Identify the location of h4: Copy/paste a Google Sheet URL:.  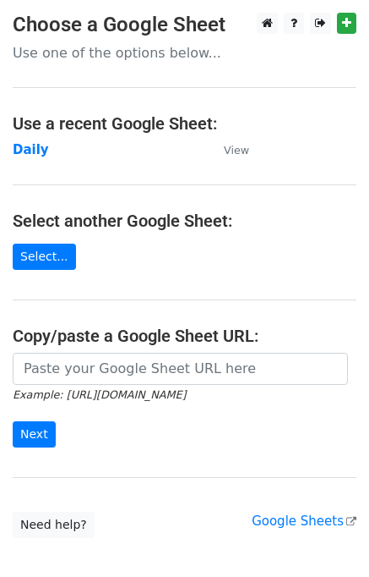
(184, 336).